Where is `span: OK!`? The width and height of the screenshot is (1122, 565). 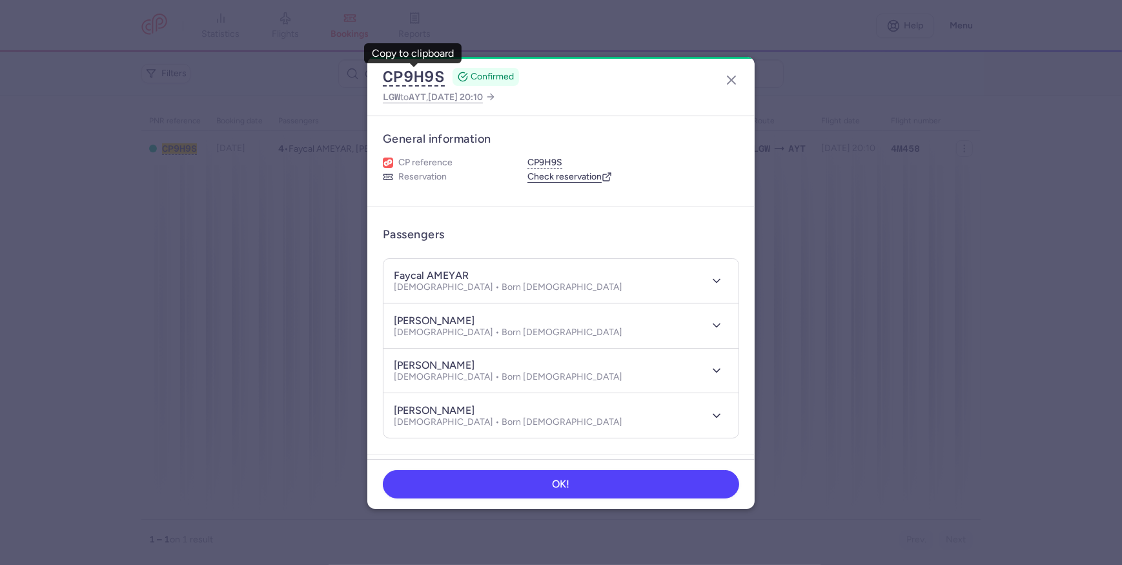 span: OK! is located at coordinates (561, 484).